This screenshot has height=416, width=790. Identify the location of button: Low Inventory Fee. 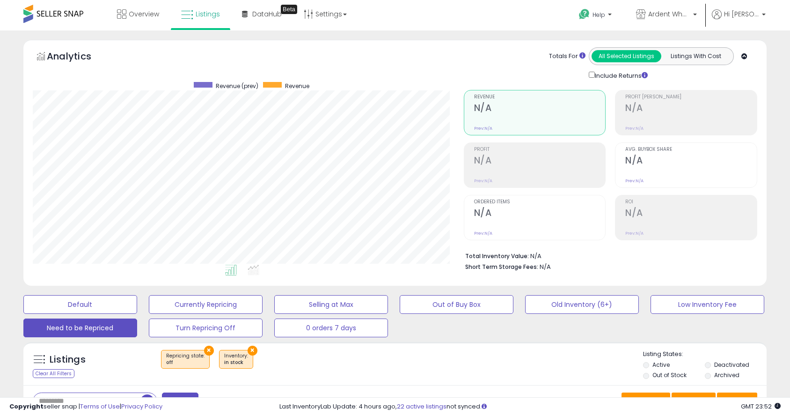
(707, 304).